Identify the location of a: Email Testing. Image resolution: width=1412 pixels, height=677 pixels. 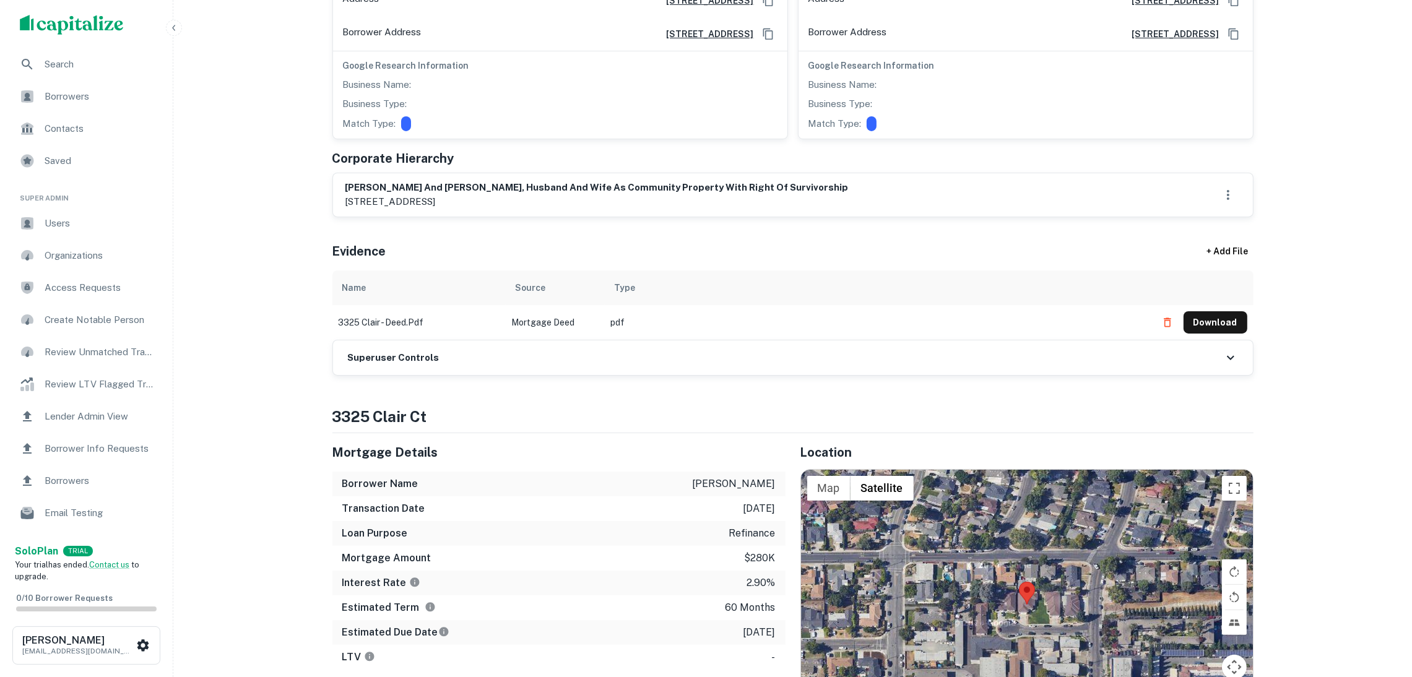
(86, 513).